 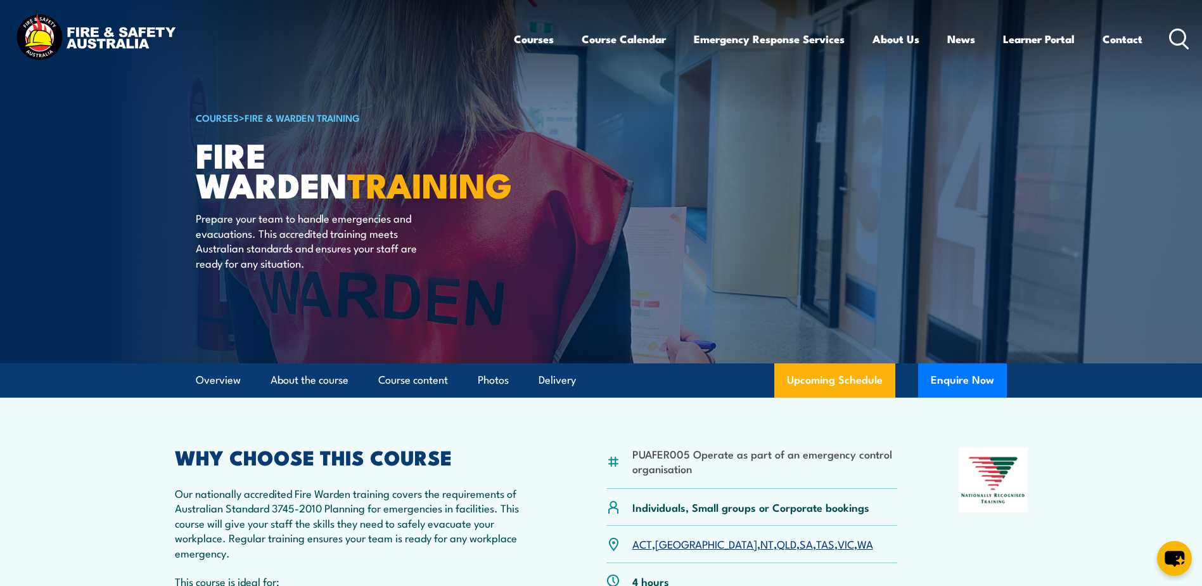 I want to click on a: SA, so click(x=806, y=543).